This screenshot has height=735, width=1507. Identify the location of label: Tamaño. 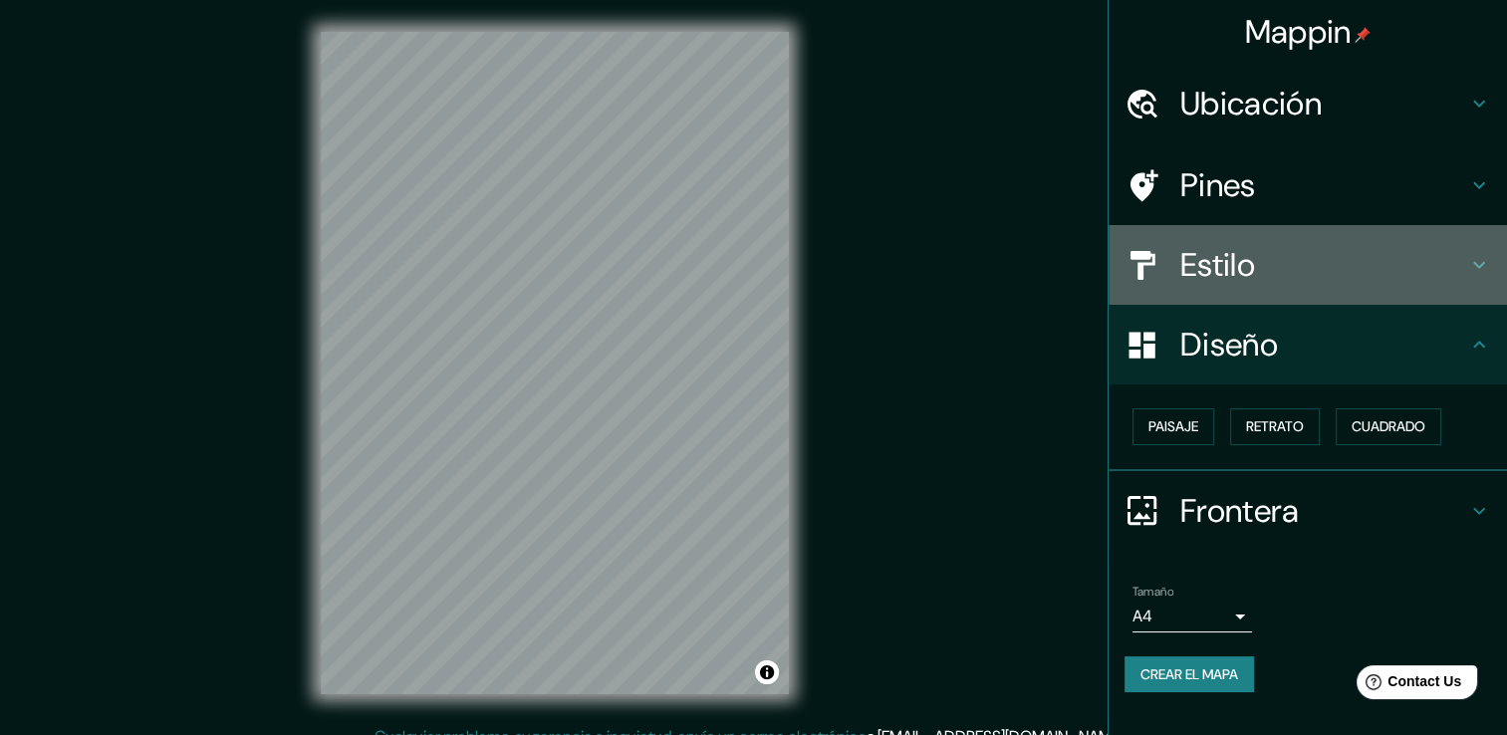
(1152, 591).